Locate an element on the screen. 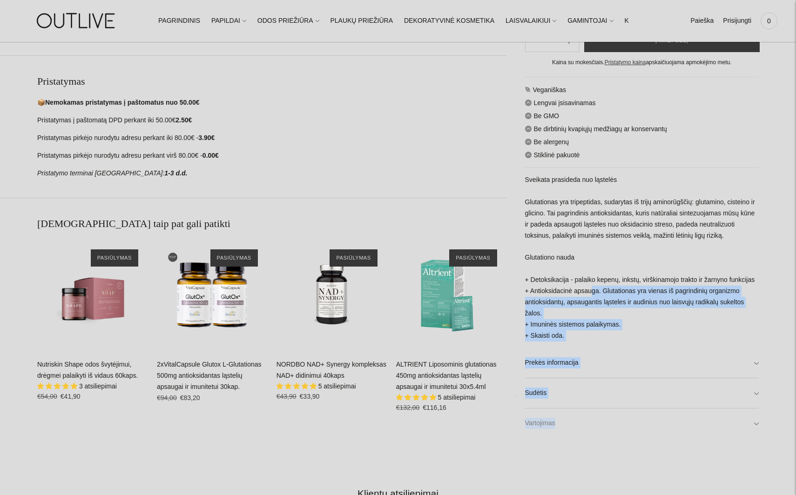 Image resolution: width=796 pixels, height=495 pixels. strong: 3.90€ is located at coordinates (206, 138).